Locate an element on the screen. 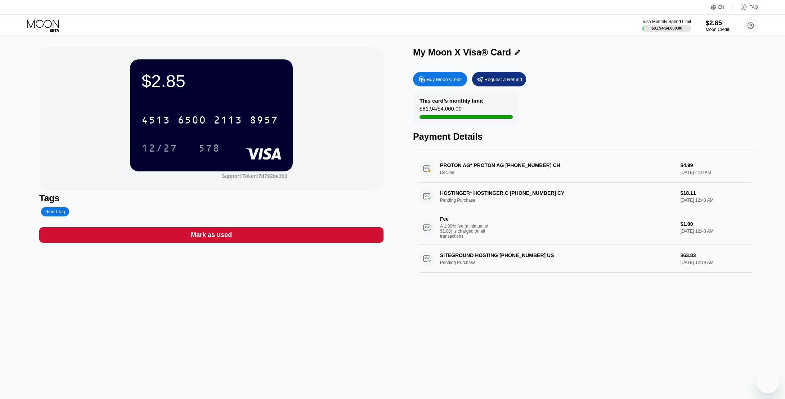 This screenshot has width=785, height=399. div: A 1.00% fee (minimum of $1.00) is charged on all transactions is located at coordinates (467, 231).